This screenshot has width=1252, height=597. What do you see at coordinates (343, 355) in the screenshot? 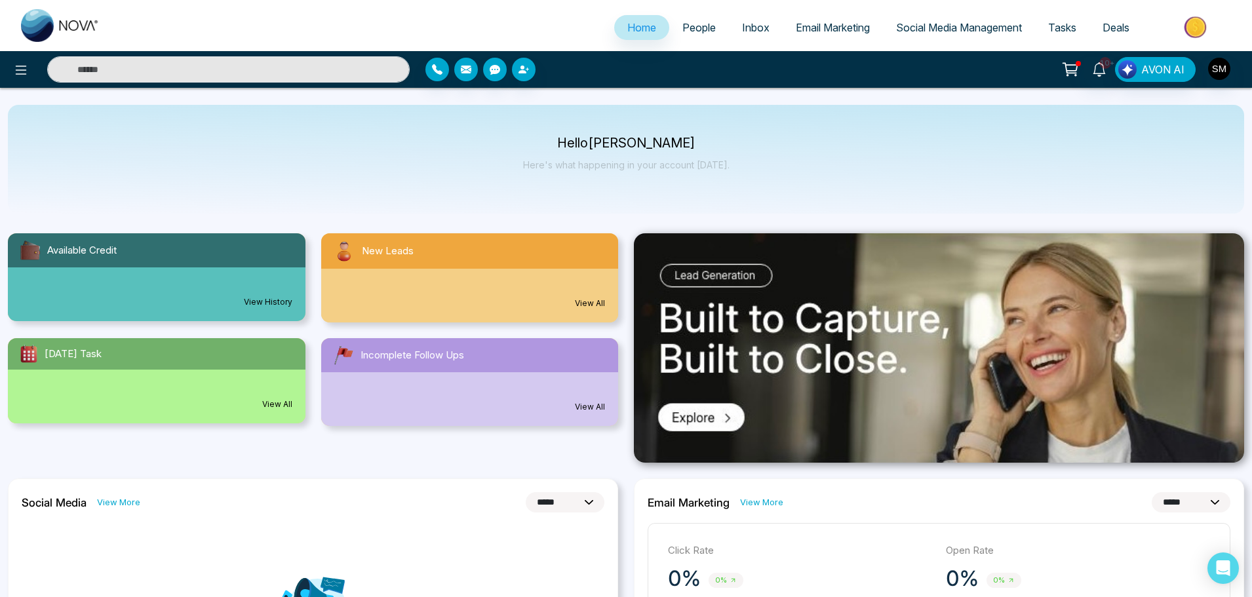
I see `img: followUps.svg` at bounding box center [343, 355].